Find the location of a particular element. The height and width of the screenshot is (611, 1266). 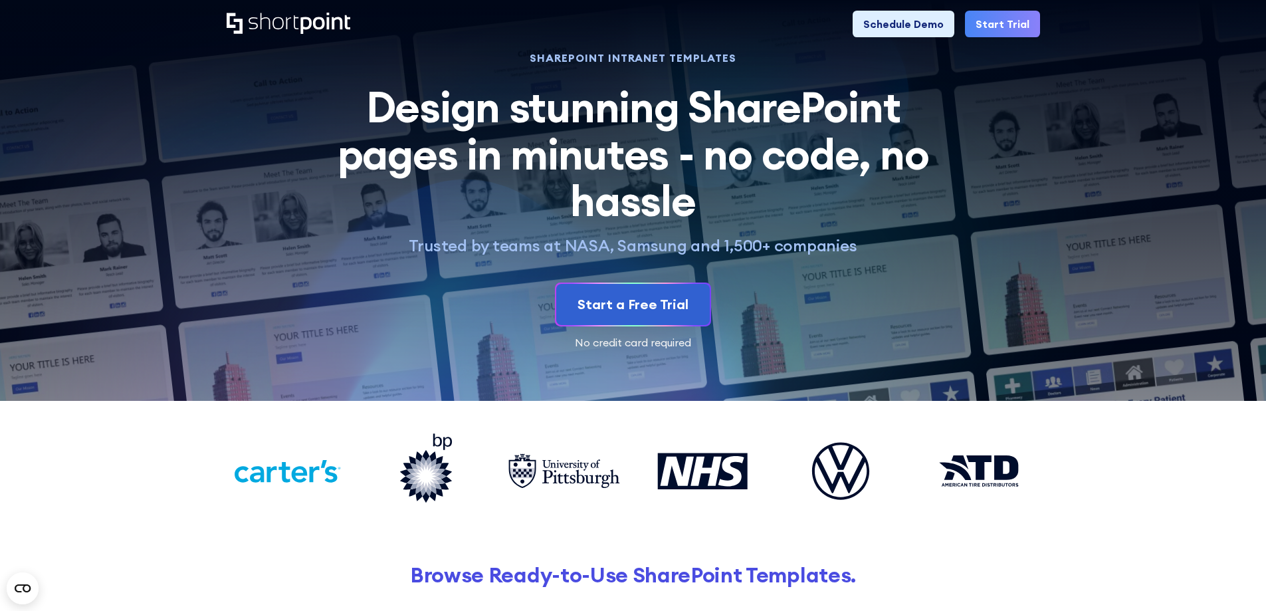

a: Start a Free Trial is located at coordinates (633, 304).